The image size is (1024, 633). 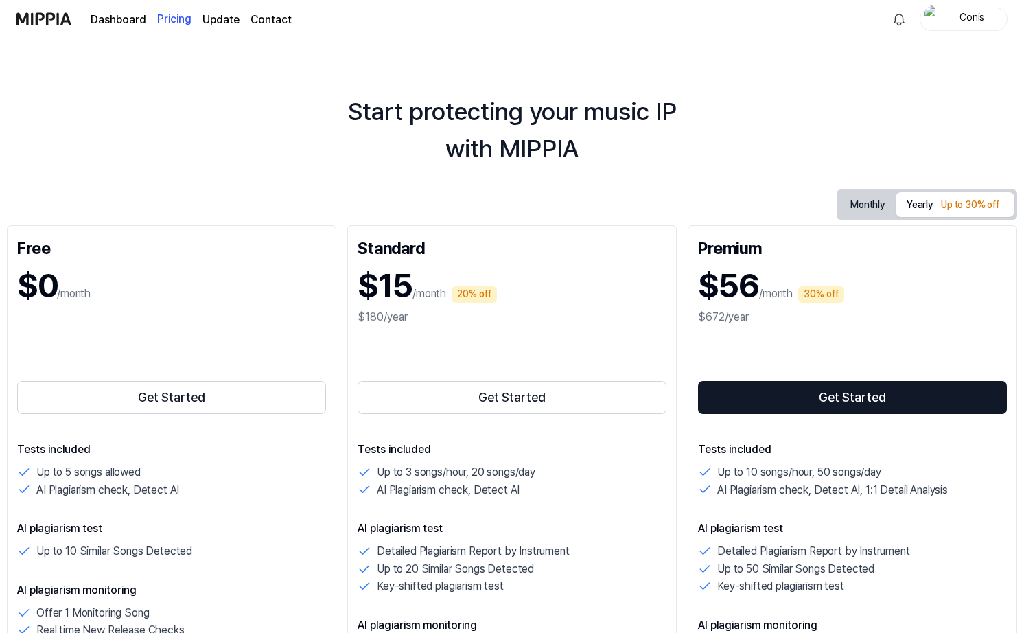 What do you see at coordinates (795, 569) in the screenshot?
I see `p: Up to 50 Similar Songs Detected` at bounding box center [795, 569].